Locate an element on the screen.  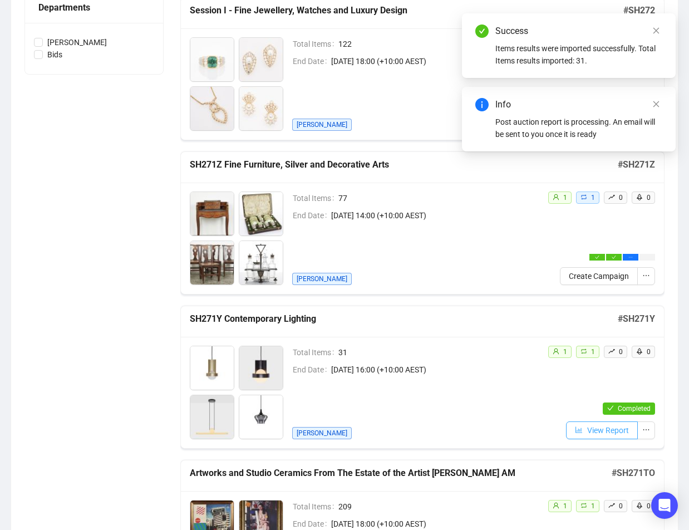
div: Open Intercom Messenger is located at coordinates (665, 505).